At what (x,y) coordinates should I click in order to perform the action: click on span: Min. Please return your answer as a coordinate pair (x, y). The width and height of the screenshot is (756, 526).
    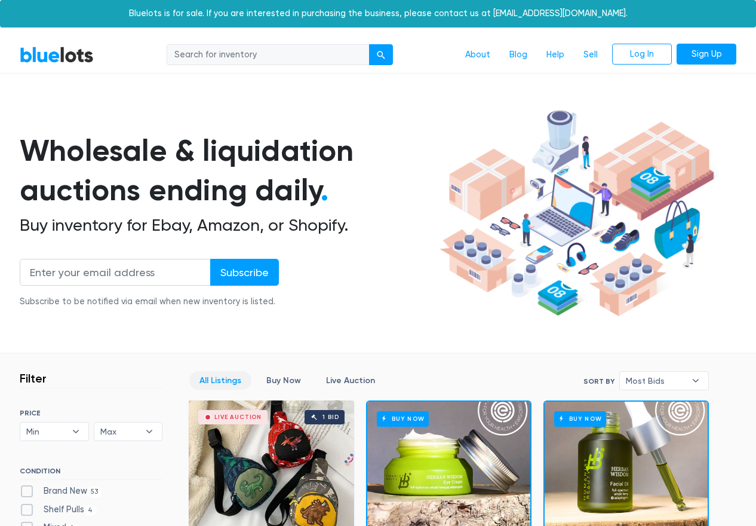
    Looking at the image, I should click on (46, 431).